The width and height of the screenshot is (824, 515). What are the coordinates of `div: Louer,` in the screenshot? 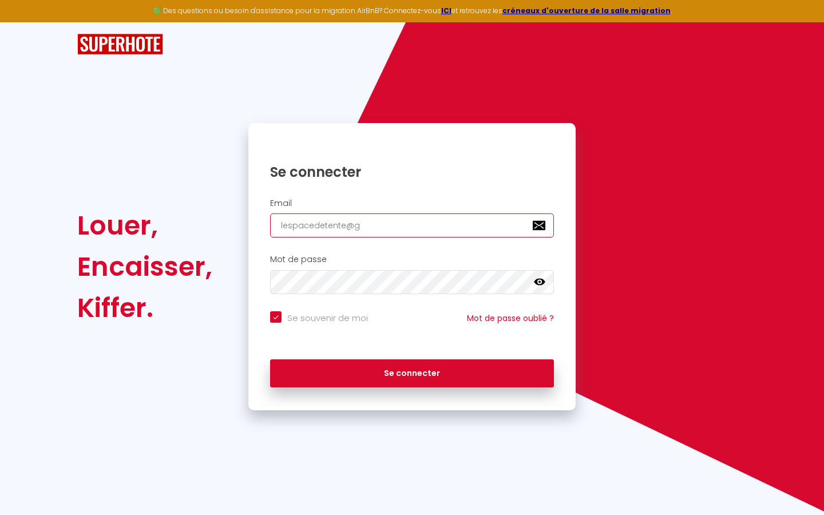 It's located at (145, 225).